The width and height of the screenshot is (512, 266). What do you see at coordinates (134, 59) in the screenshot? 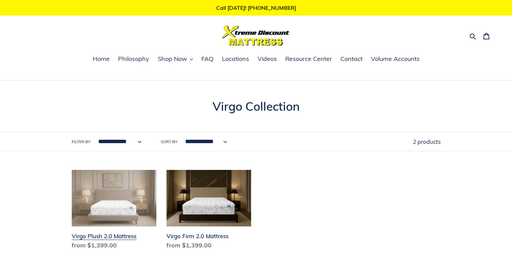
I see `a: Philosophy` at bounding box center [134, 59].